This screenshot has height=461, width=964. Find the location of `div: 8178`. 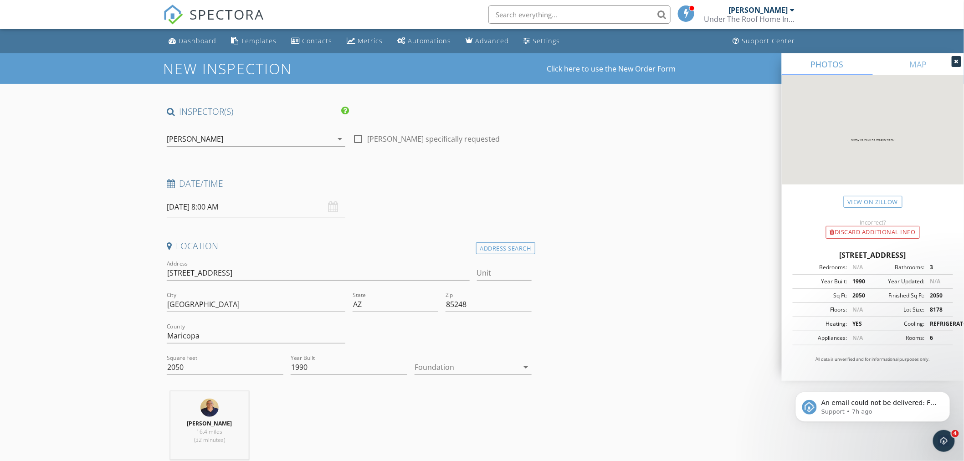

div: 8178 is located at coordinates (937, 310).